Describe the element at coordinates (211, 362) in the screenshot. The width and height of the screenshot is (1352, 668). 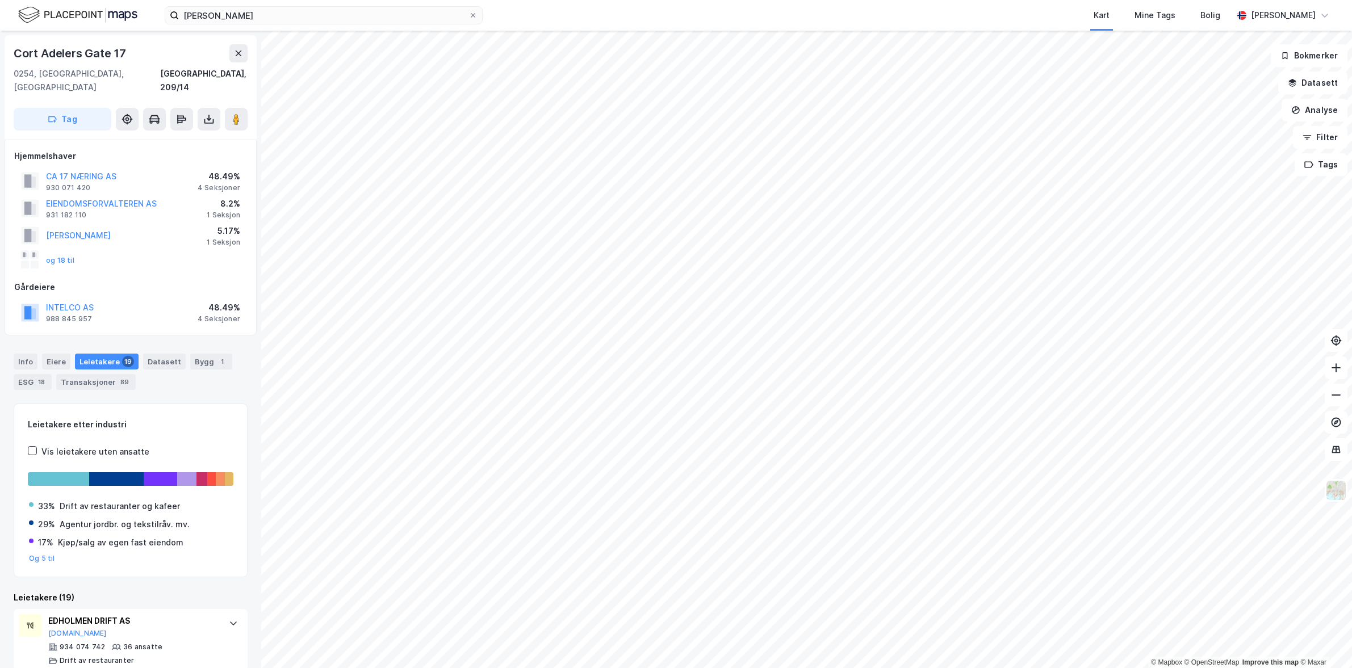
I see `div: Bygg` at that location.